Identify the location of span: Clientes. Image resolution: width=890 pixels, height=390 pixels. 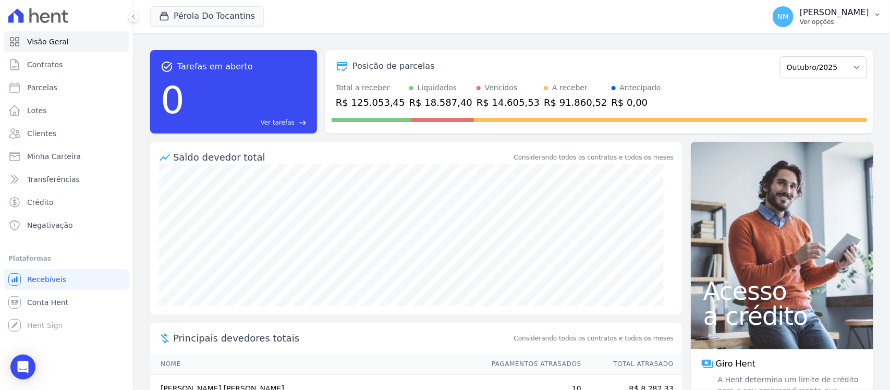
(42, 133).